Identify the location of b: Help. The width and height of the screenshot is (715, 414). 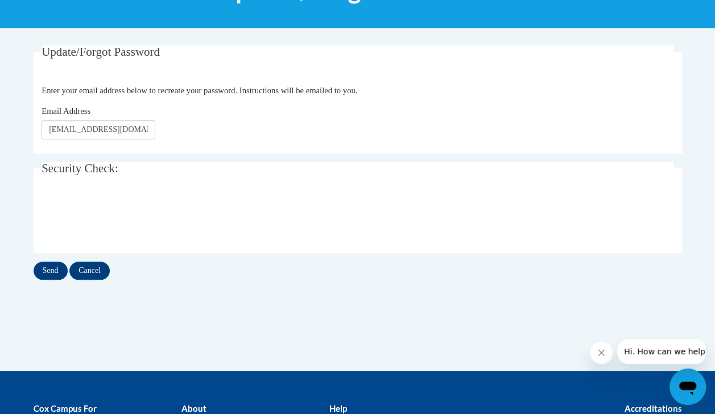
(337, 408).